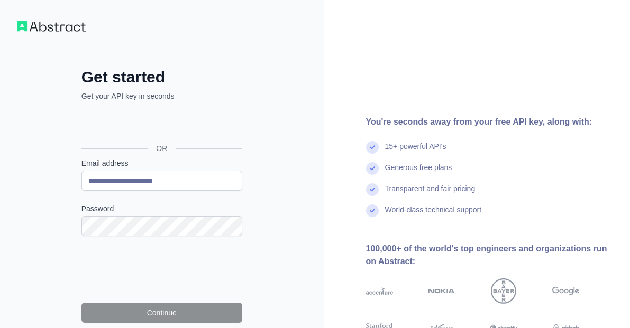 This screenshot has width=630, height=328. Describe the element at coordinates (433, 215) in the screenshot. I see `div: World-class technical support` at that location.